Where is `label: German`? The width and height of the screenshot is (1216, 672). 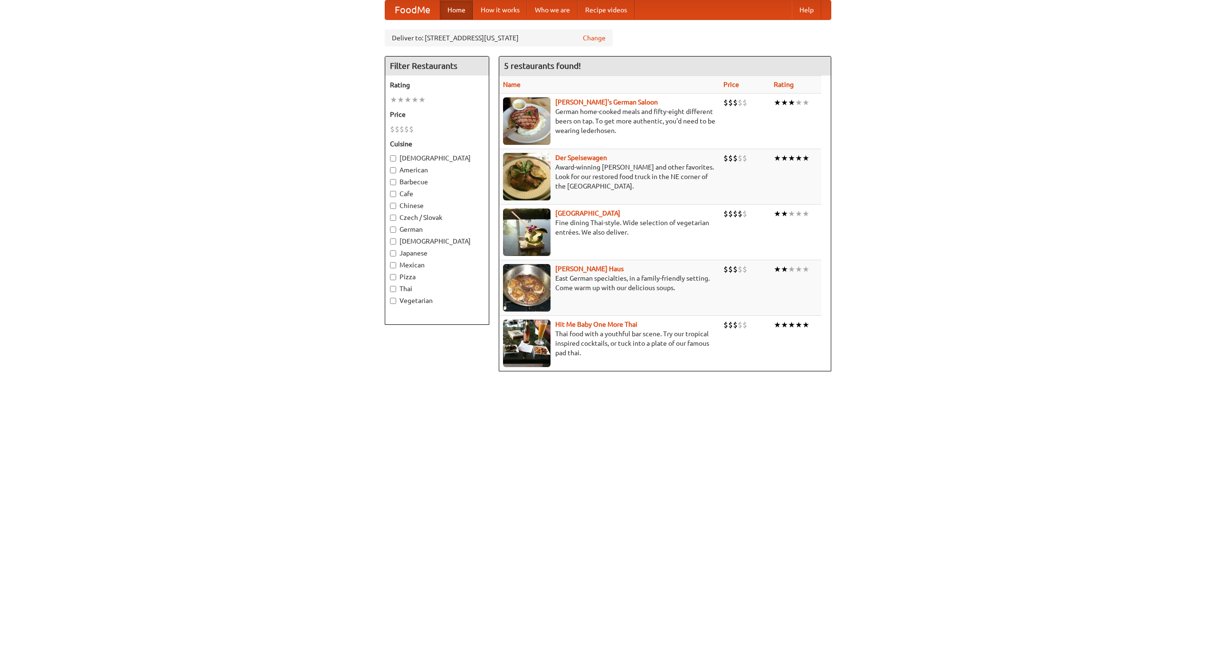 label: German is located at coordinates (437, 229).